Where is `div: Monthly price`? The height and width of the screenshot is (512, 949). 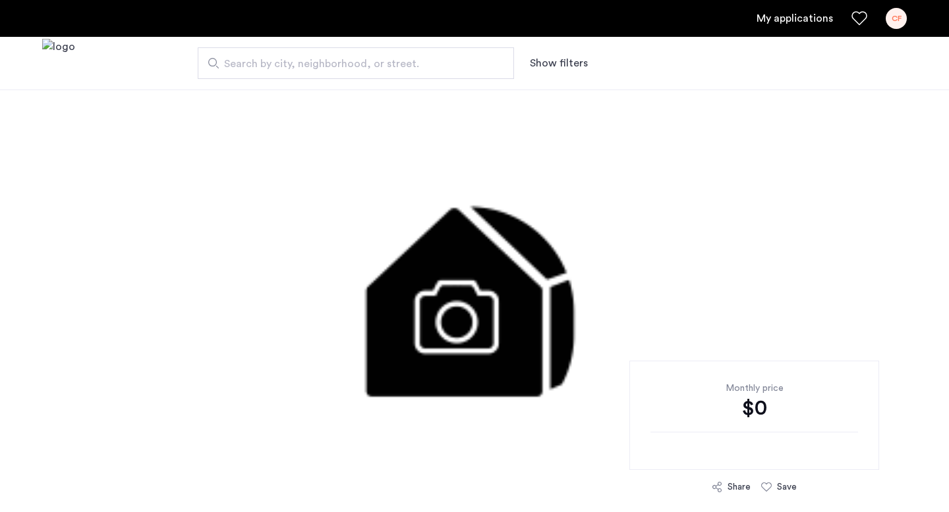 div: Monthly price is located at coordinates (754, 389).